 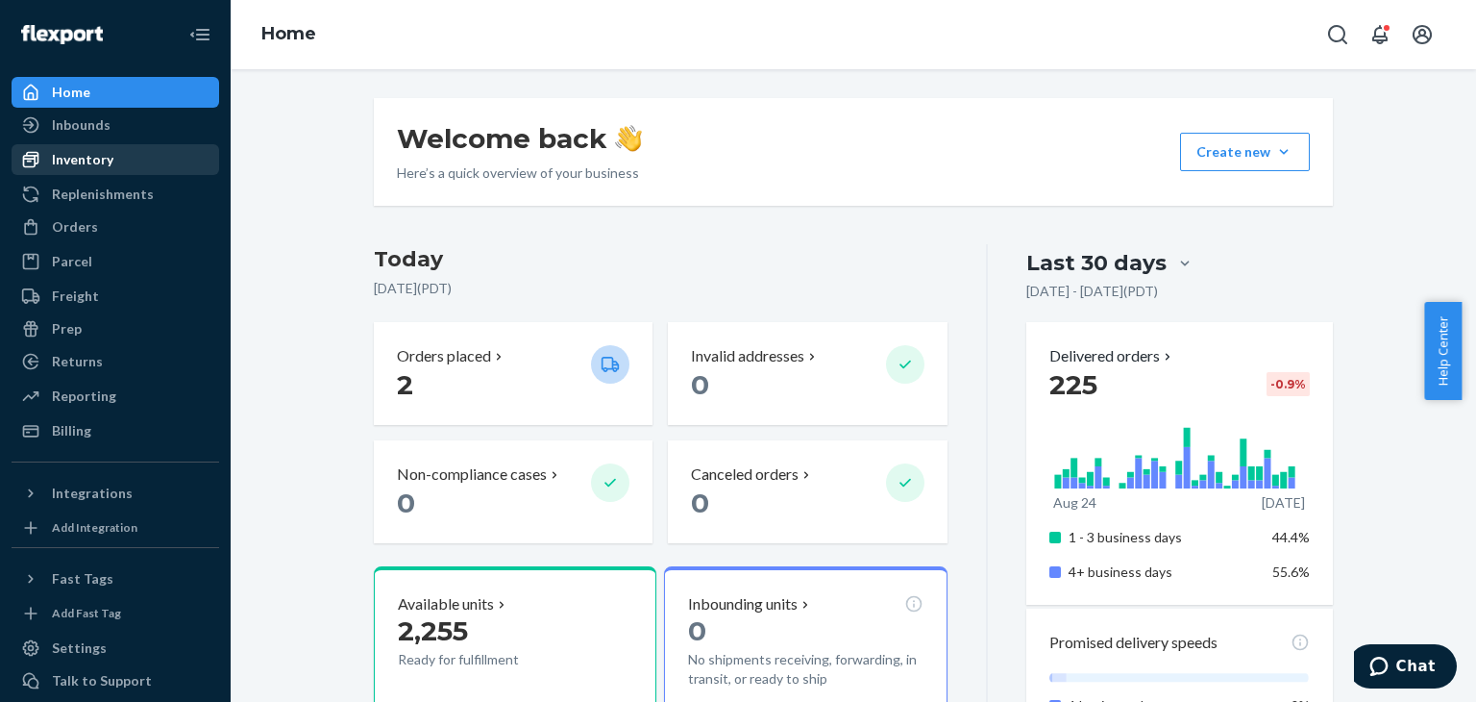 What do you see at coordinates (1443, 351) in the screenshot?
I see `span: Help Center` at bounding box center [1443, 351].